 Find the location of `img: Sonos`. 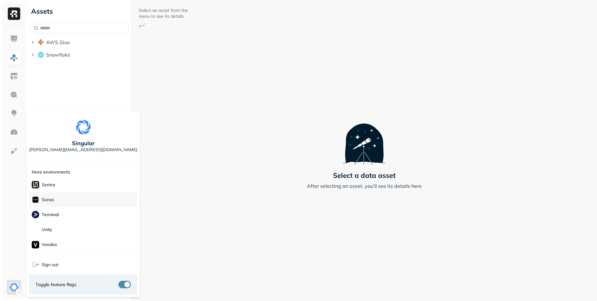

img: Sonos is located at coordinates (35, 200).